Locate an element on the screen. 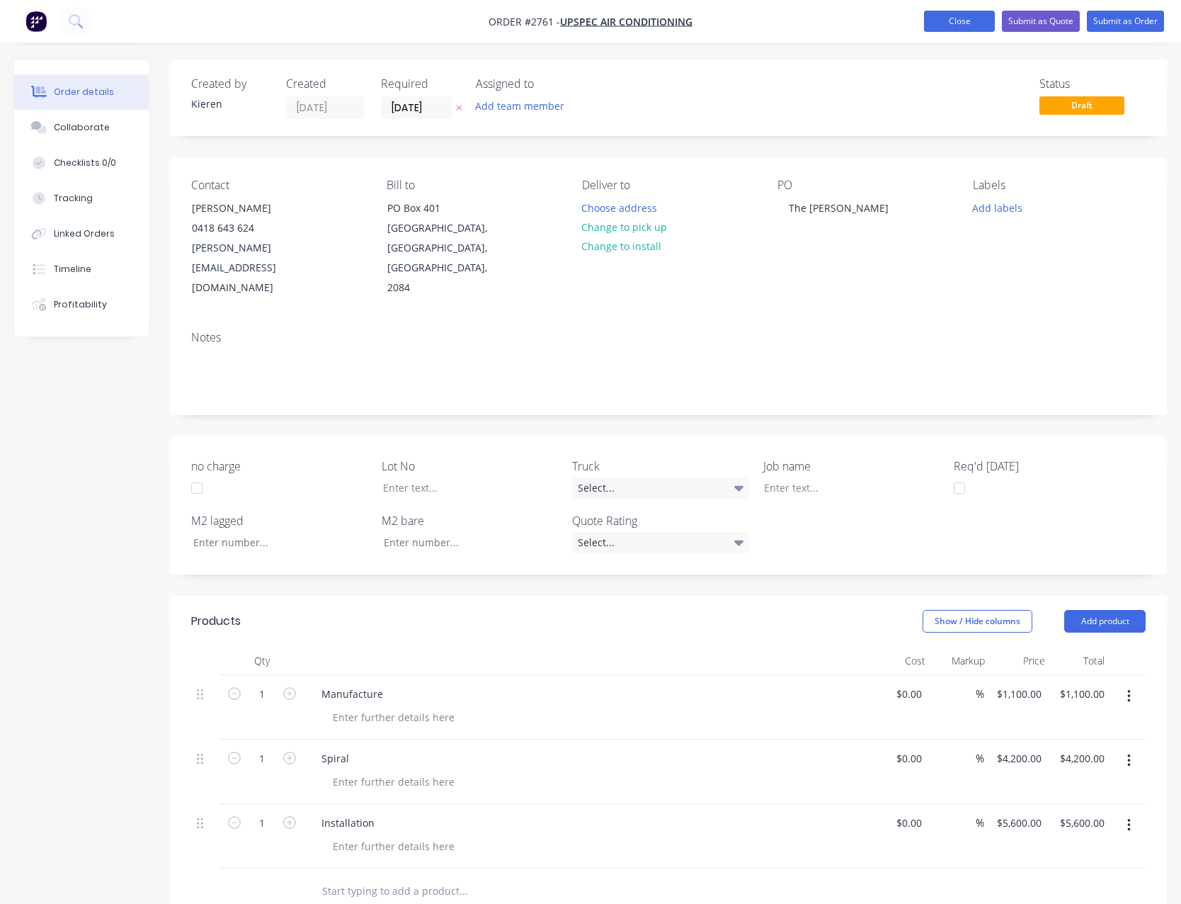 This screenshot has height=904, width=1181. div: Spiral is located at coordinates (335, 758).